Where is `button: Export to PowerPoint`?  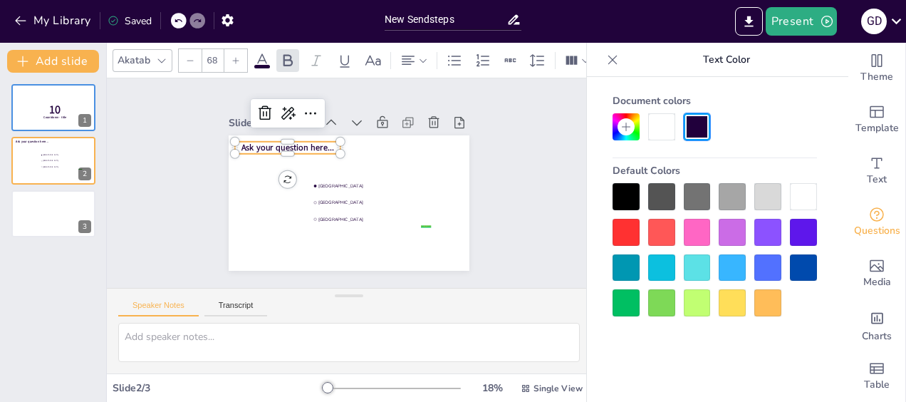 button: Export to PowerPoint is located at coordinates (748, 21).